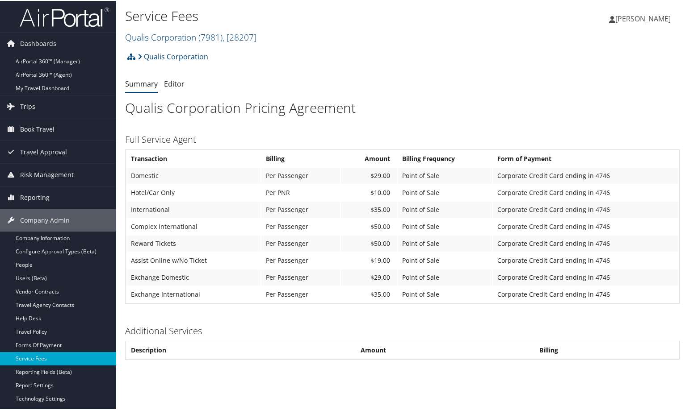  Describe the element at coordinates (193, 209) in the screenshot. I see `td: International` at that location.